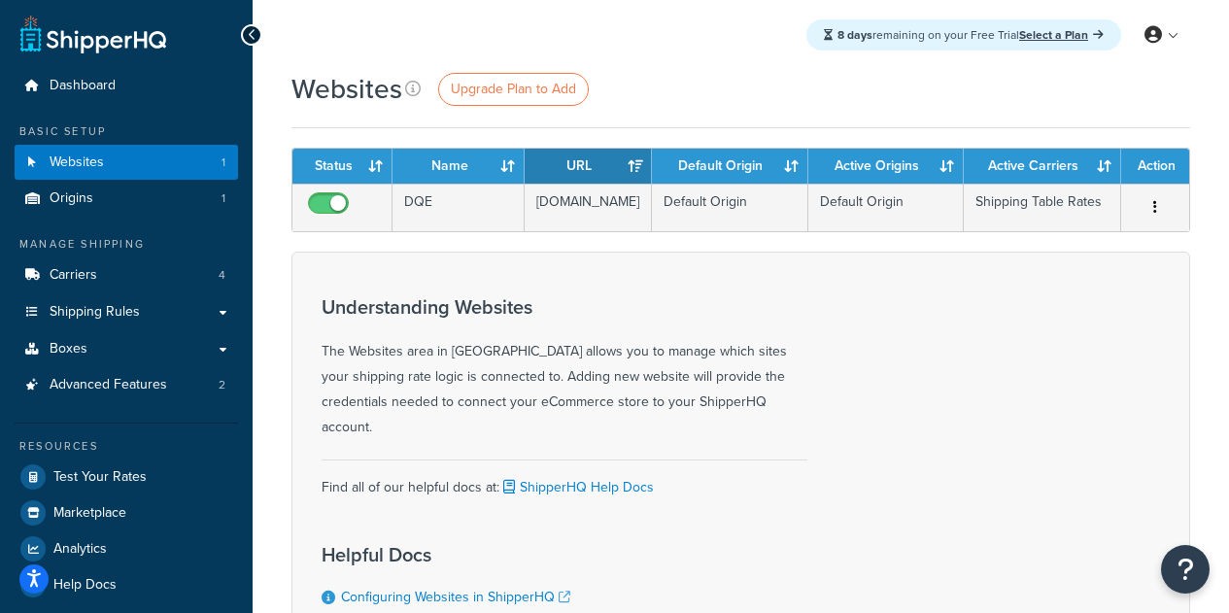 The image size is (1229, 613). I want to click on div: Basic Setup, so click(126, 131).